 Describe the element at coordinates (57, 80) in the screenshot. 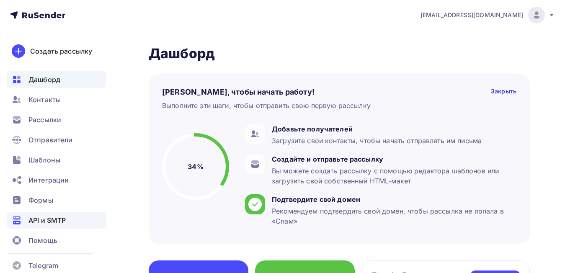

I see `a: Дашборд` at that location.